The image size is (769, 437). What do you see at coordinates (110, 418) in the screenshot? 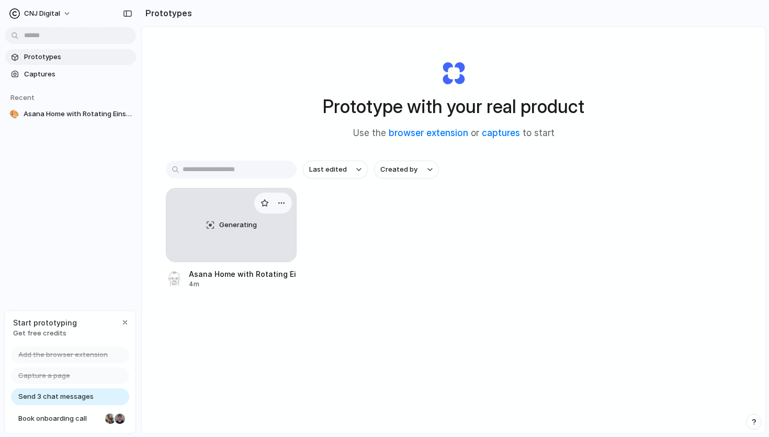
I see `div: Nicole Kubica` at bounding box center [110, 418].